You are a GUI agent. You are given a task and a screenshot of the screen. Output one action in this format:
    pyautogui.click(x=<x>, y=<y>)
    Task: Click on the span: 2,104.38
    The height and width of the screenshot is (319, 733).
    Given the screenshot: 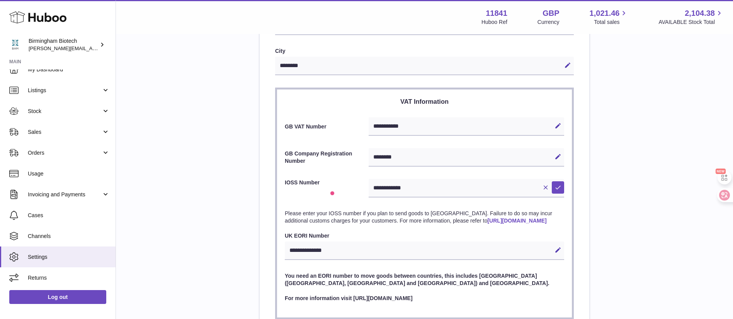 What is the action you would take?
    pyautogui.click(x=699, y=13)
    